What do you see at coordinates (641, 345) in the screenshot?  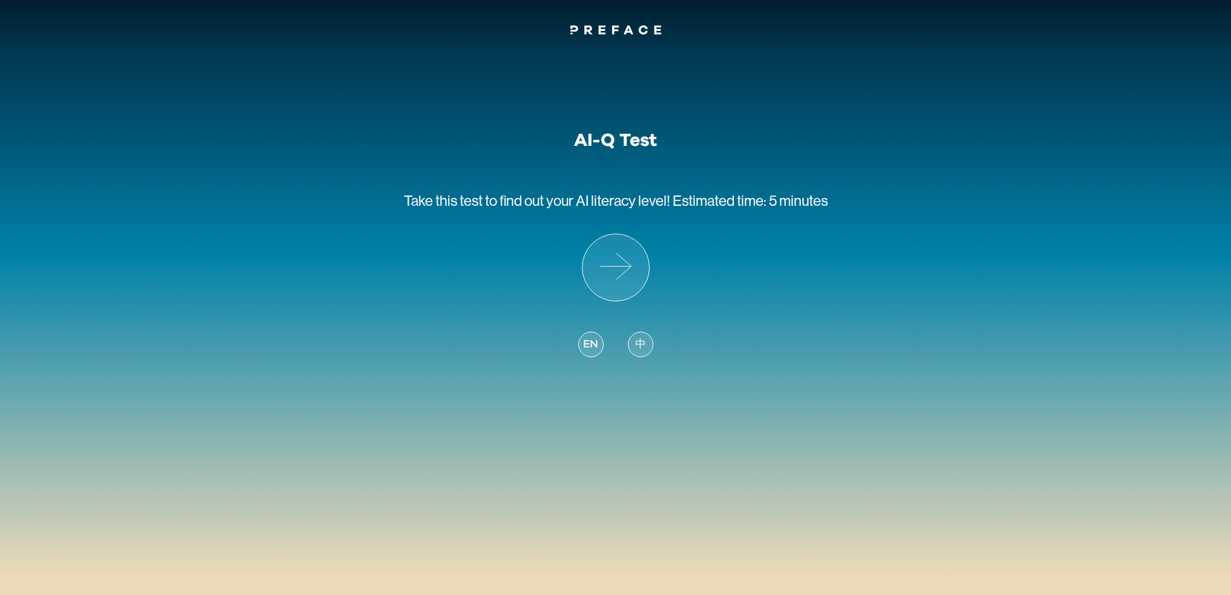 I see `span: 中` at bounding box center [641, 345].